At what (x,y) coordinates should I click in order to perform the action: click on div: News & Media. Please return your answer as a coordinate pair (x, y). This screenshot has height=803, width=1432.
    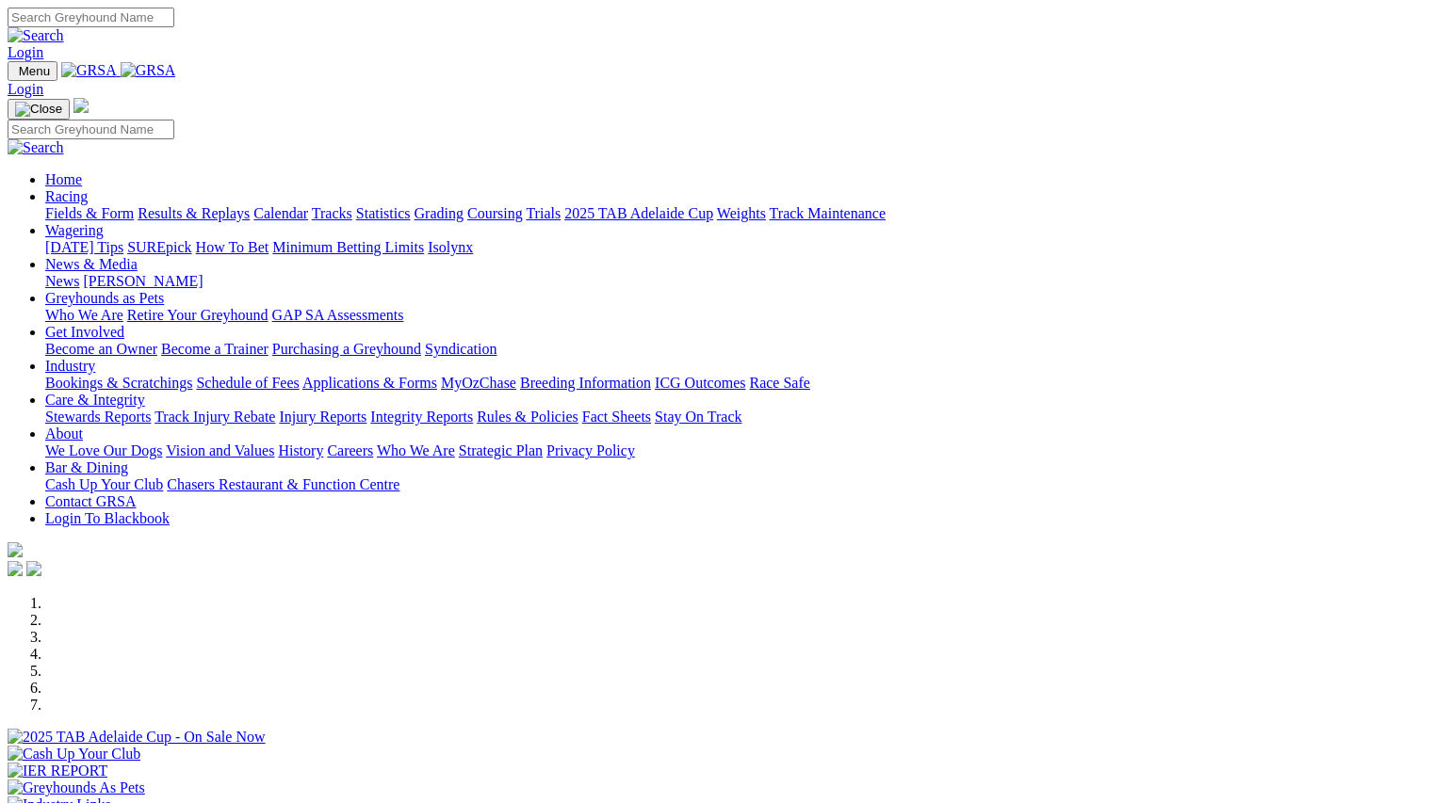
    Looking at the image, I should click on (735, 282).